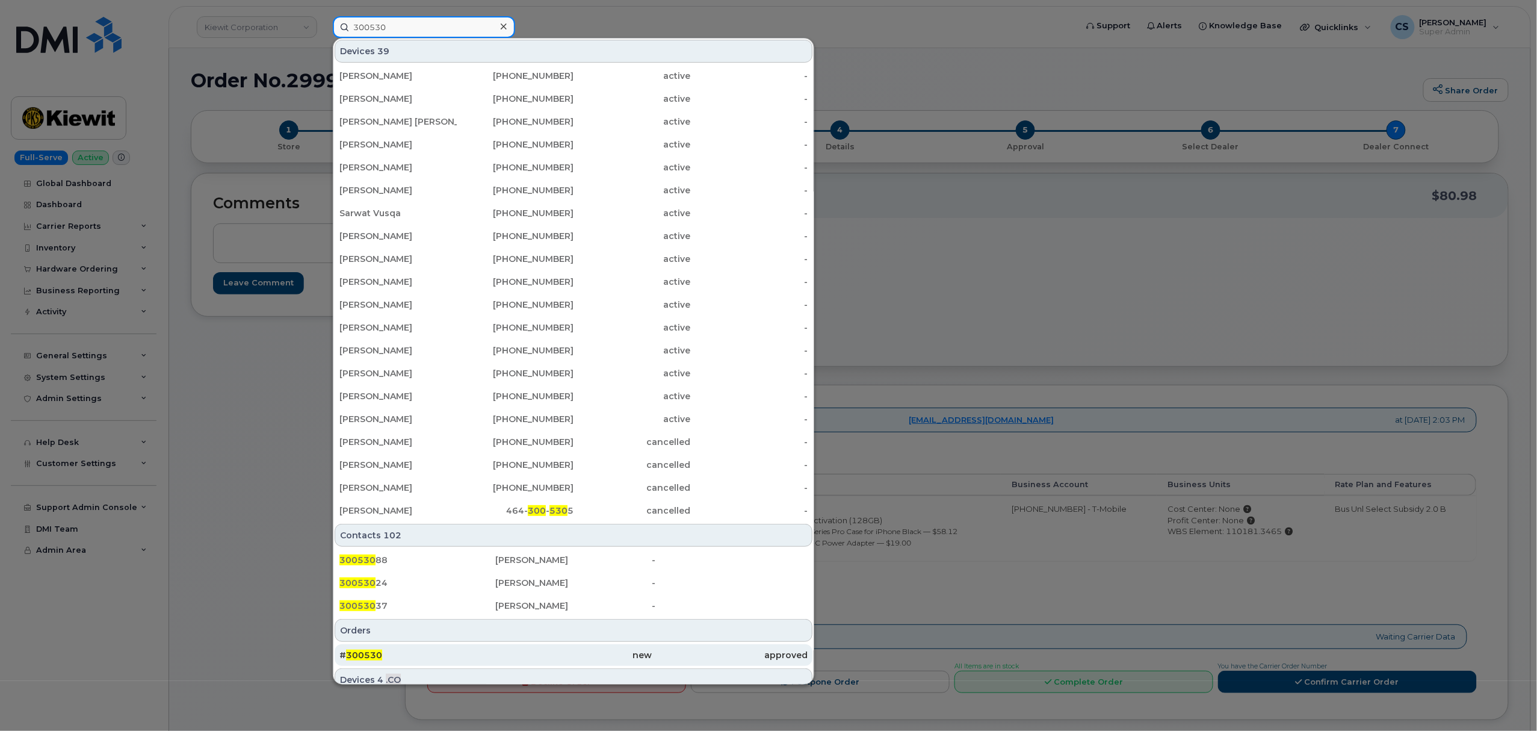  What do you see at coordinates (573, 655) in the screenshot?
I see `div: new` at bounding box center [573, 655].